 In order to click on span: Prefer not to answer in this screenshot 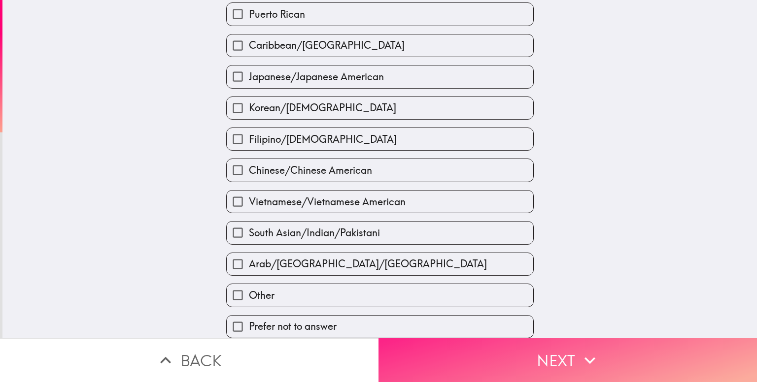, I will do `click(293, 327)`.